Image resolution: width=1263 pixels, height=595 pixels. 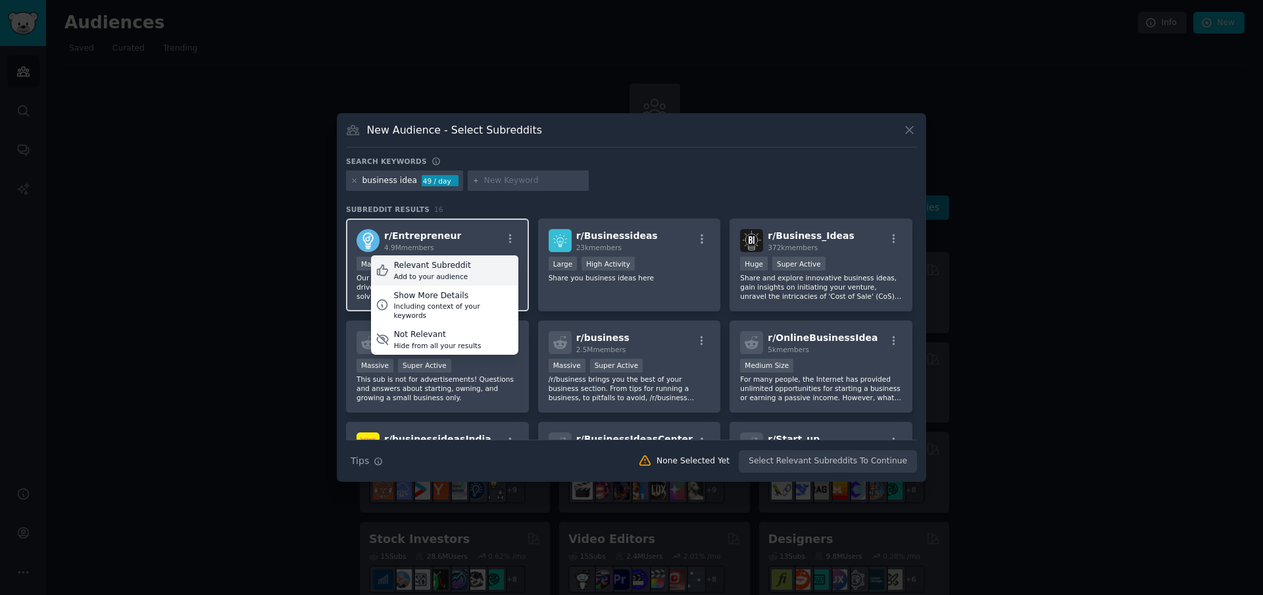 I want to click on div: Large, so click(x=563, y=263).